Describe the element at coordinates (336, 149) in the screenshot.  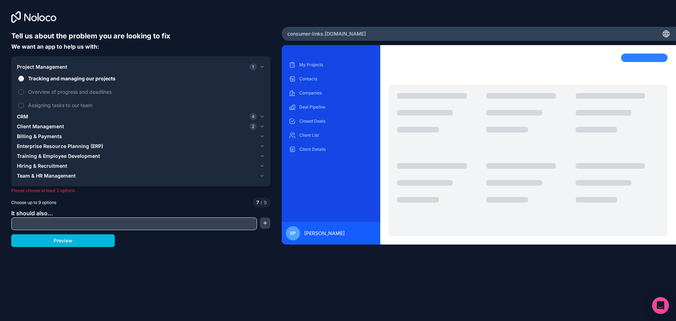
I see `p: Client Details` at that location.